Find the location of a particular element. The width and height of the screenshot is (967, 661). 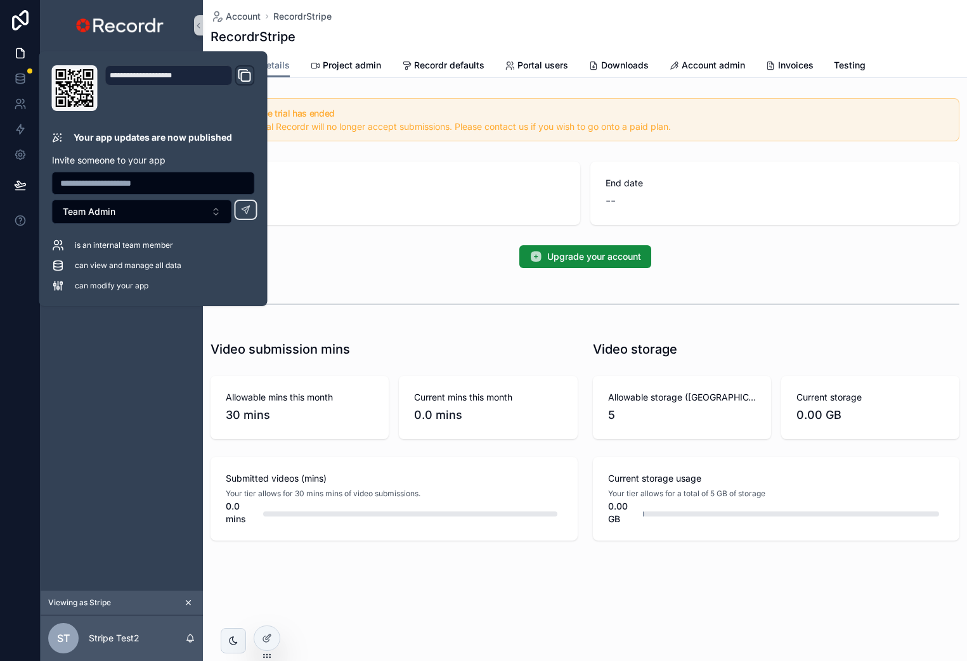

a: RecordrStripe is located at coordinates (302, 16).